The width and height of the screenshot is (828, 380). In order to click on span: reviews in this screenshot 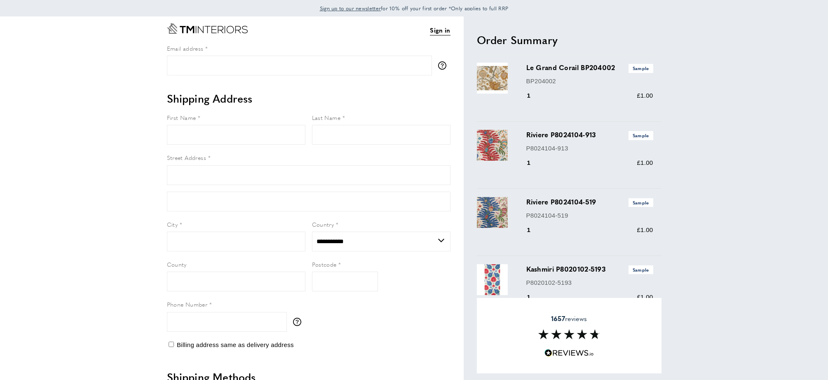, I will do `click(569, 318)`.